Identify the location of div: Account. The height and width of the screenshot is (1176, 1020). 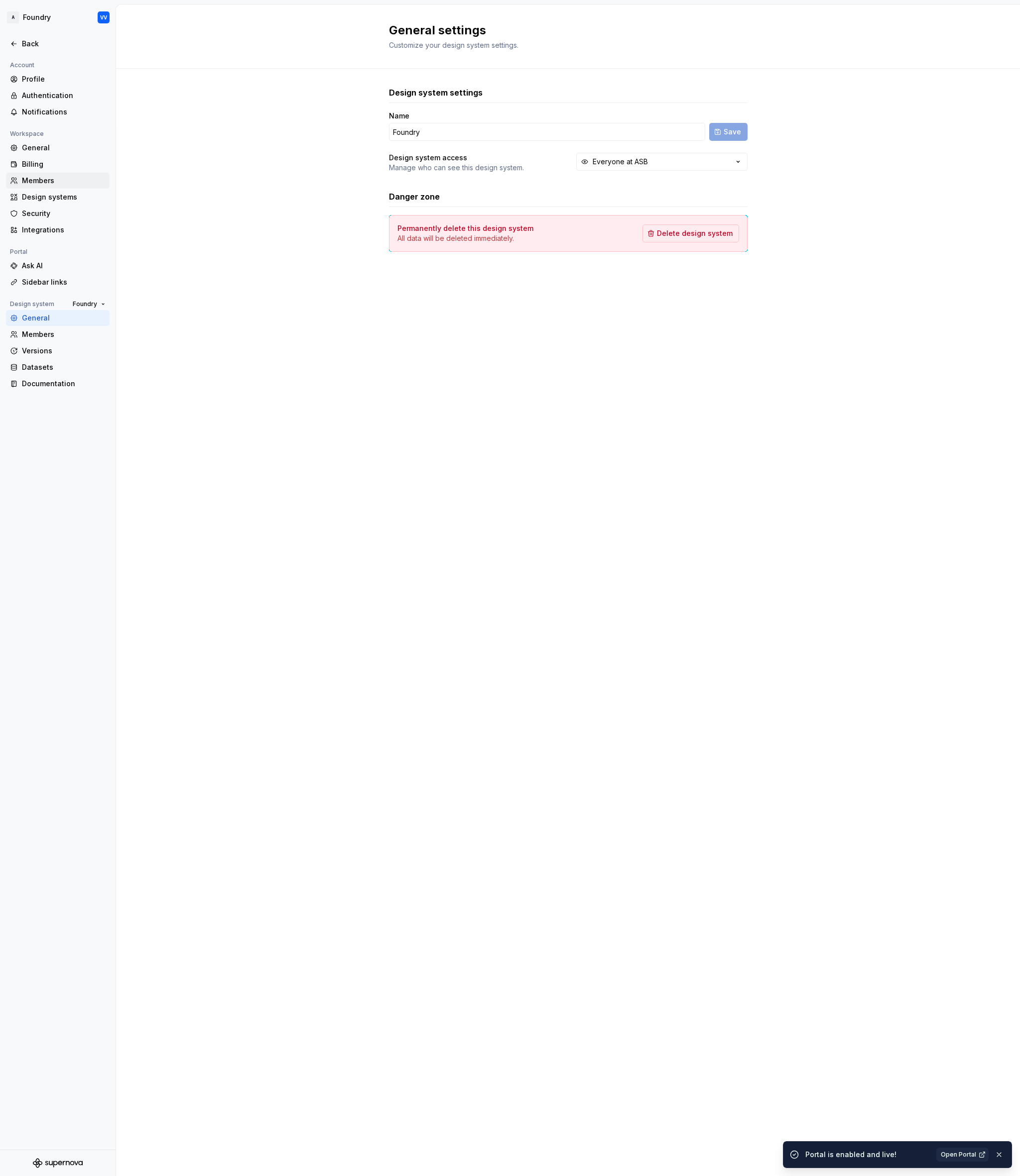
(22, 65).